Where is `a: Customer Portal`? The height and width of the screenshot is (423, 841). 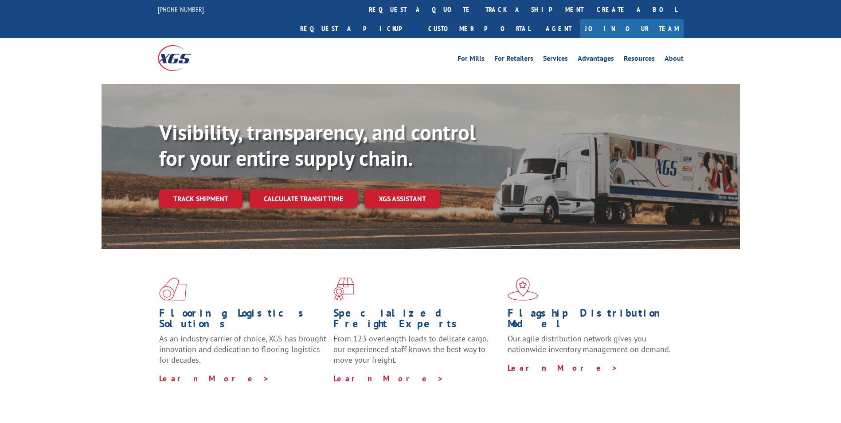
a: Customer Portal is located at coordinates (480, 28).